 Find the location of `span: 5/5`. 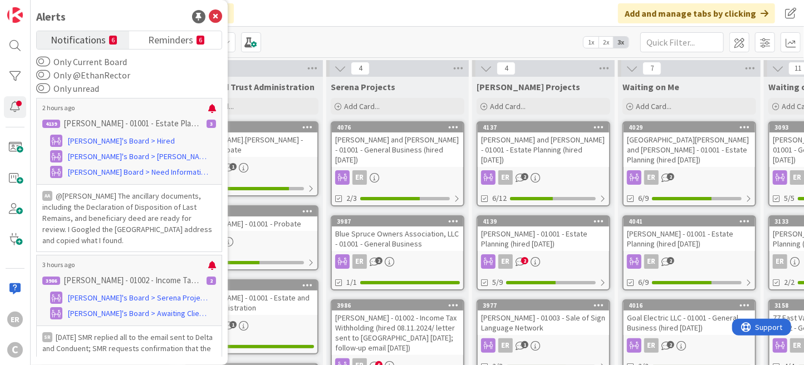

span: 5/5 is located at coordinates (789, 198).